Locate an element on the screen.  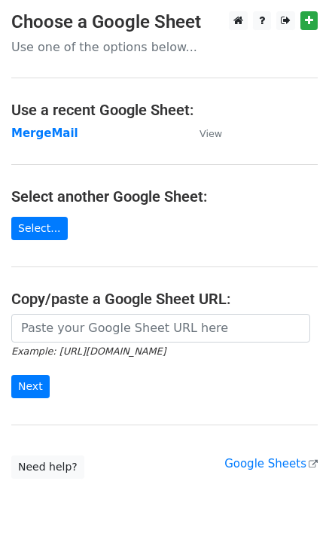
h3: Choose a Google Sheet is located at coordinates (164, 22).